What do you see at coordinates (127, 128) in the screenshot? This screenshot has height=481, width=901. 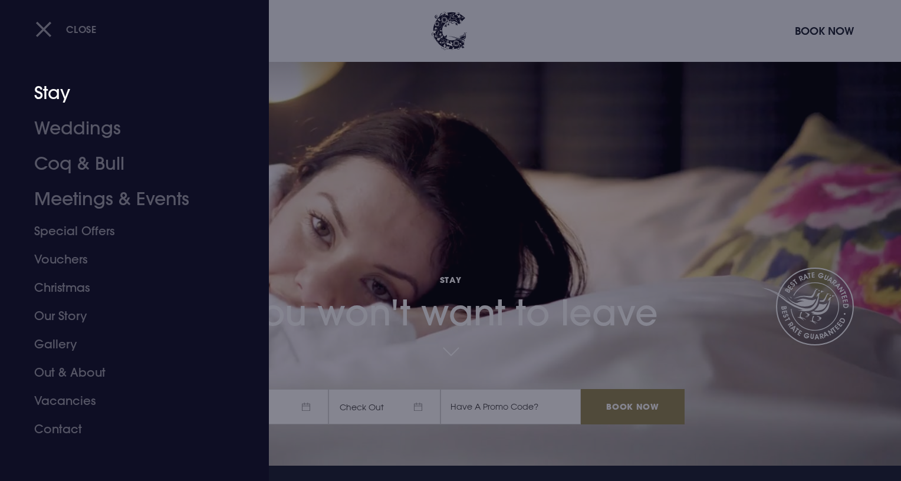 I see `a: Weddings` at bounding box center [127, 128].